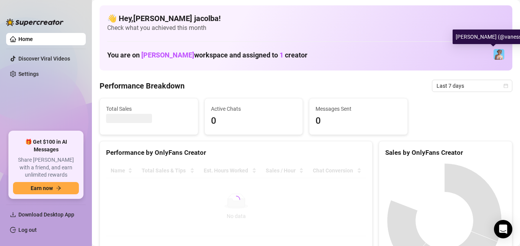  What do you see at coordinates (26, 39) in the screenshot?
I see `a: Home` at bounding box center [26, 39].